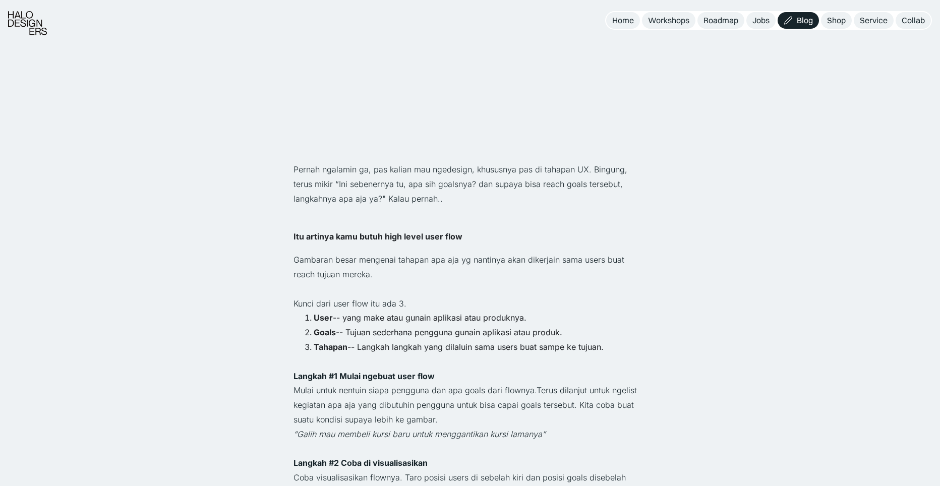 The height and width of the screenshot is (486, 940). I want to click on a: Workshops, so click(669, 20).